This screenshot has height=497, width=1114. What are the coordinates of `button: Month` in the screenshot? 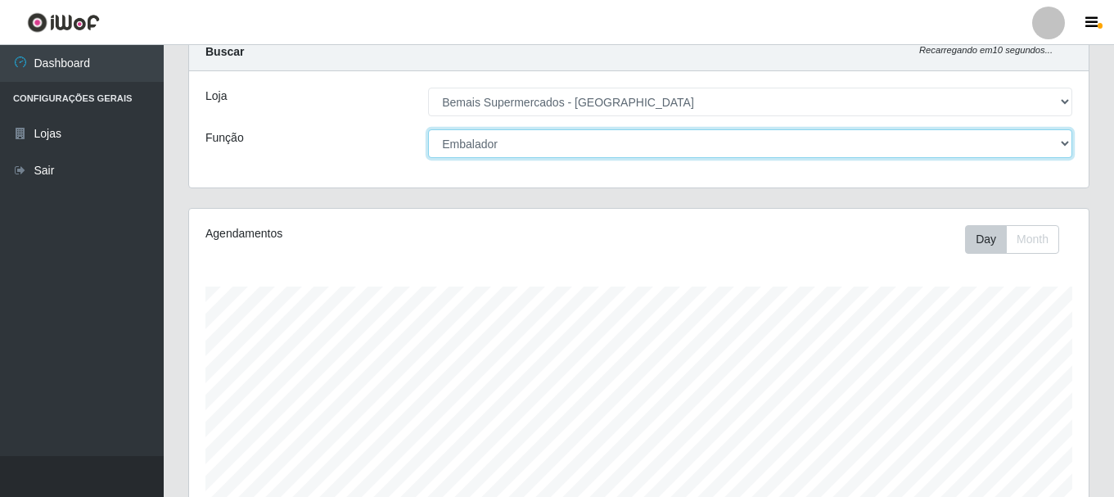 It's located at (1032, 239).